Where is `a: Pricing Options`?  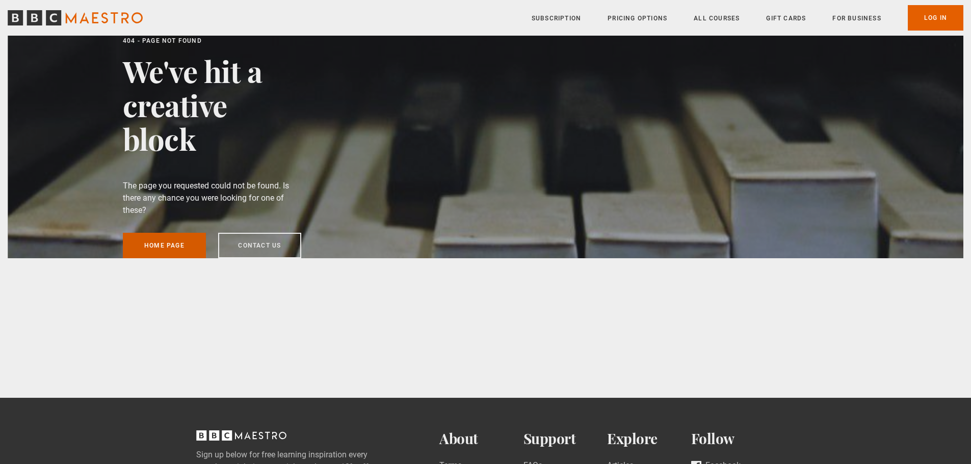 a: Pricing Options is located at coordinates (637, 18).